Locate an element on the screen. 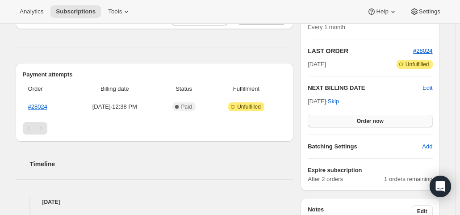 Image resolution: width=460 pixels, height=215 pixels. button: Skip is located at coordinates (333, 101).